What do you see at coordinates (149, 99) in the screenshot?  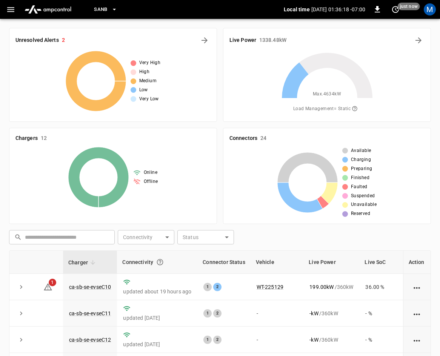 I see `span: Very Low` at bounding box center [149, 99].